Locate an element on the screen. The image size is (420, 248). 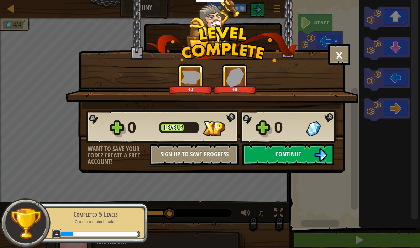
span: 2 is located at coordinates (181, 127).